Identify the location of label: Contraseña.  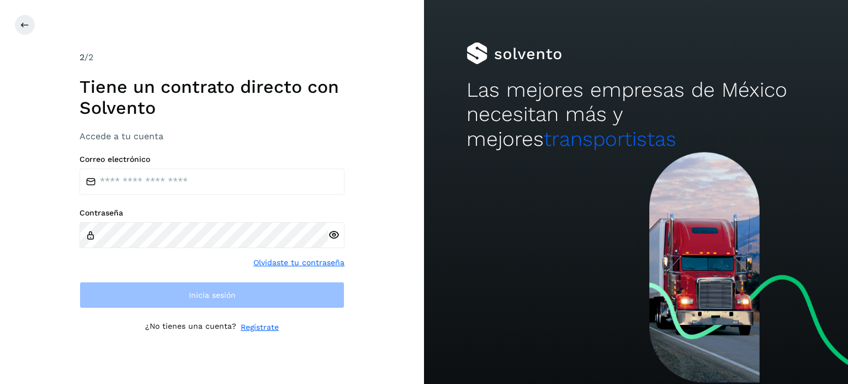
(212, 212).